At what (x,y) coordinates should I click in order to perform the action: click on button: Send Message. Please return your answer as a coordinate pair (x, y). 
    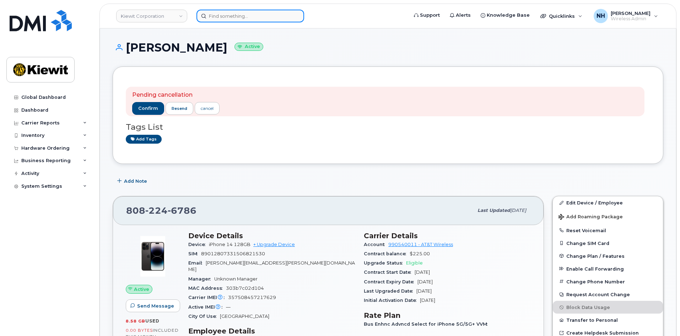
    Looking at the image, I should click on (153, 305).